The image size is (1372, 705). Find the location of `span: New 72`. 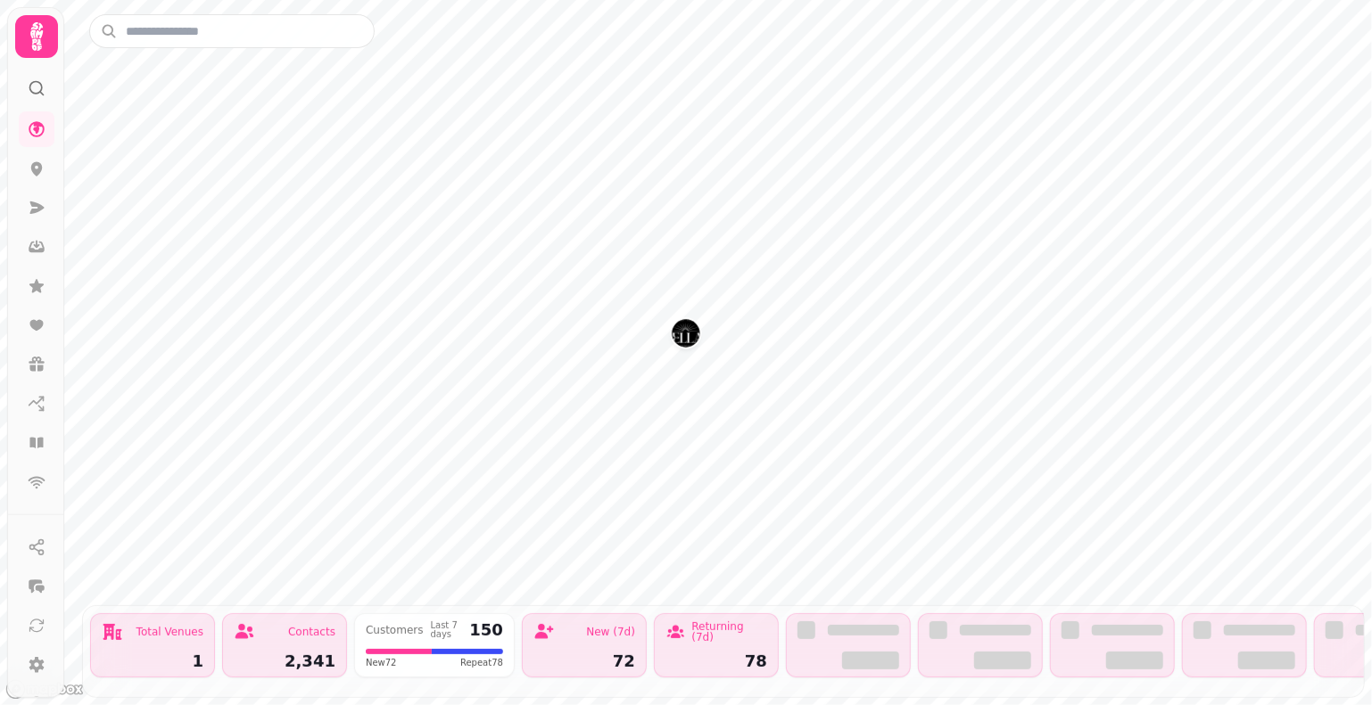

span: New 72 is located at coordinates (381, 663).